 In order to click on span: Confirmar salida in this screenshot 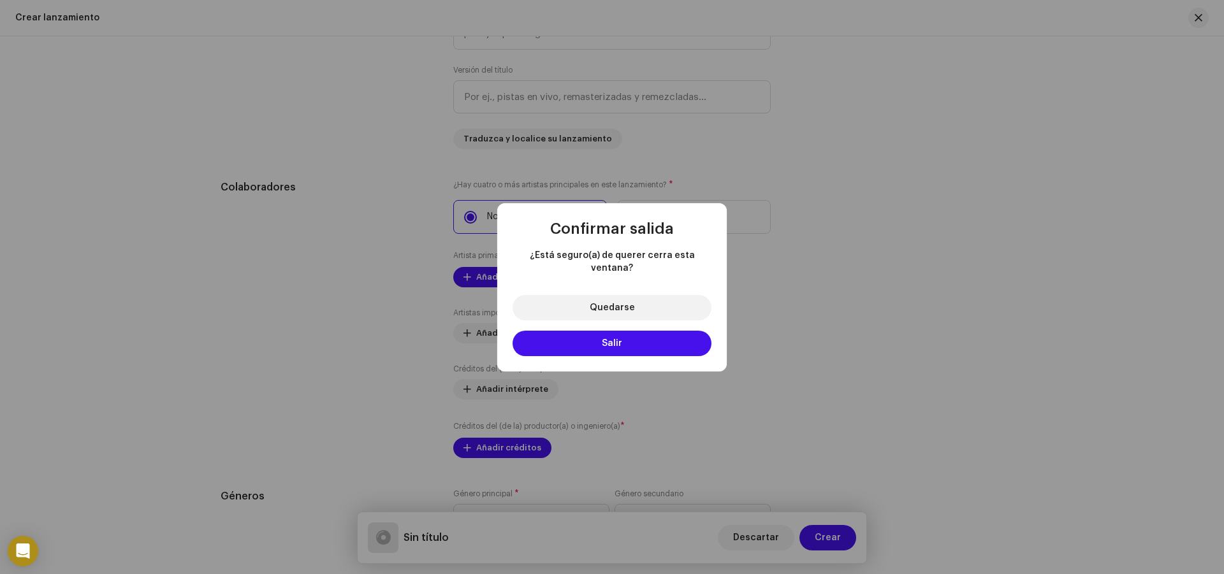, I will do `click(612, 229)`.